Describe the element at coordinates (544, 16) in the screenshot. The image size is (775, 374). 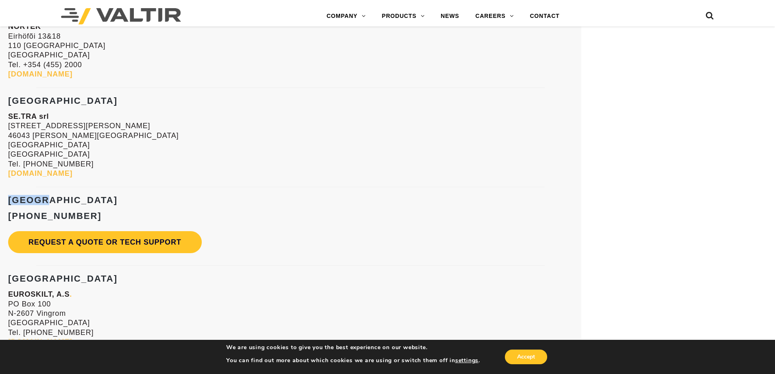
I see `a: CONTACT` at that location.